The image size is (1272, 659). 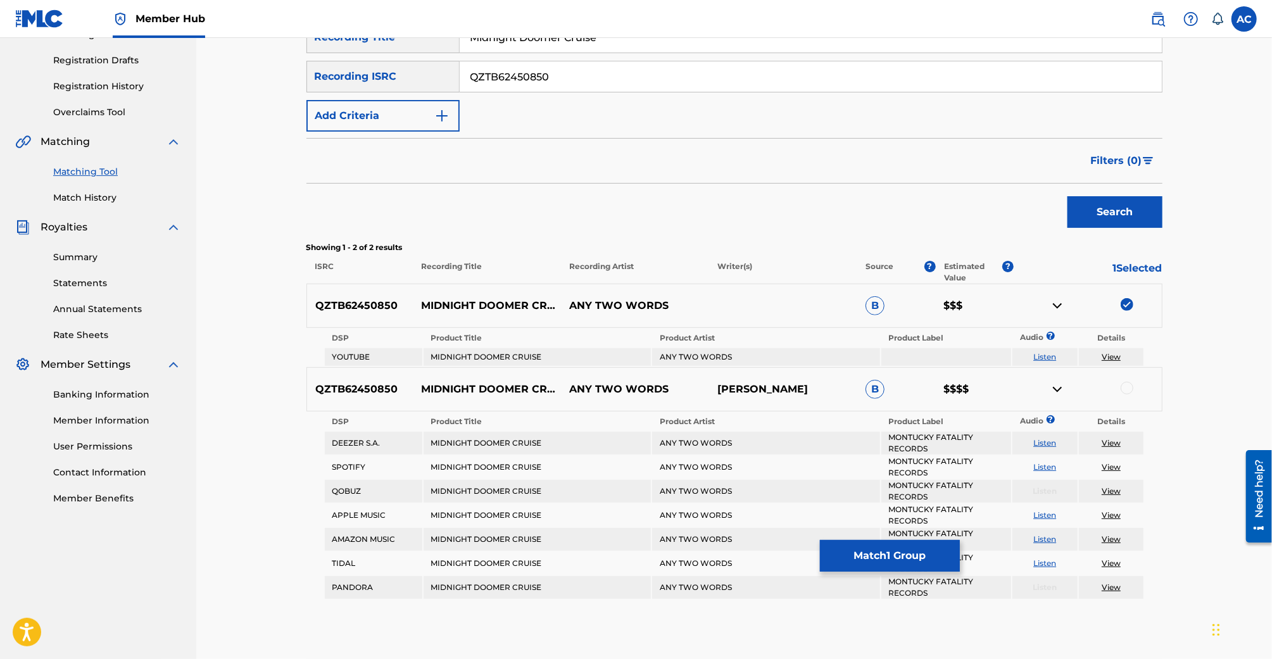 What do you see at coordinates (374, 540) in the screenshot?
I see `td: AMAZON MUSIC` at bounding box center [374, 540].